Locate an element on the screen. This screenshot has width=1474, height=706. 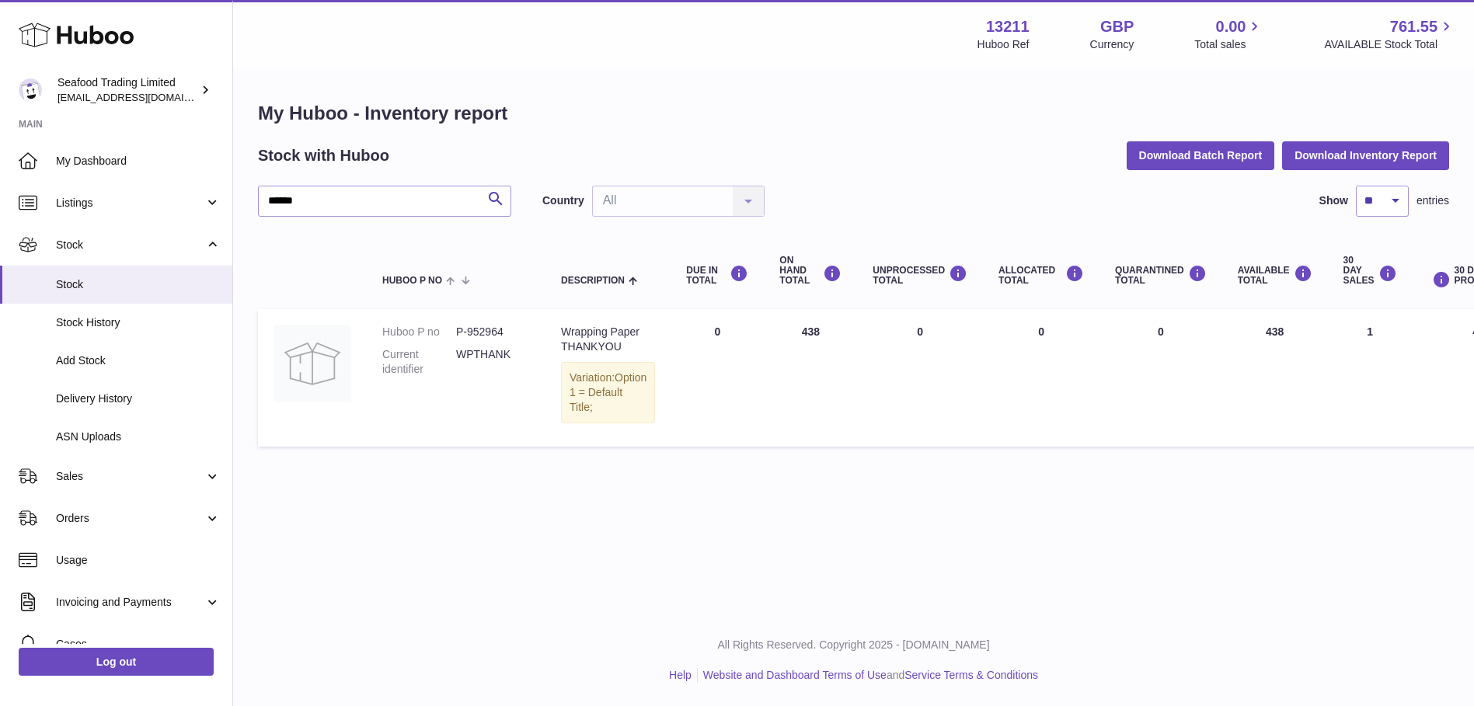
strong: 13211 is located at coordinates (1008, 26).